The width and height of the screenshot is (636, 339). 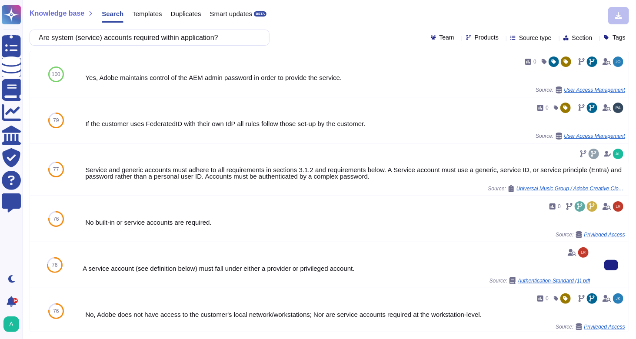 What do you see at coordinates (113, 13) in the screenshot?
I see `span: Search` at bounding box center [113, 13].